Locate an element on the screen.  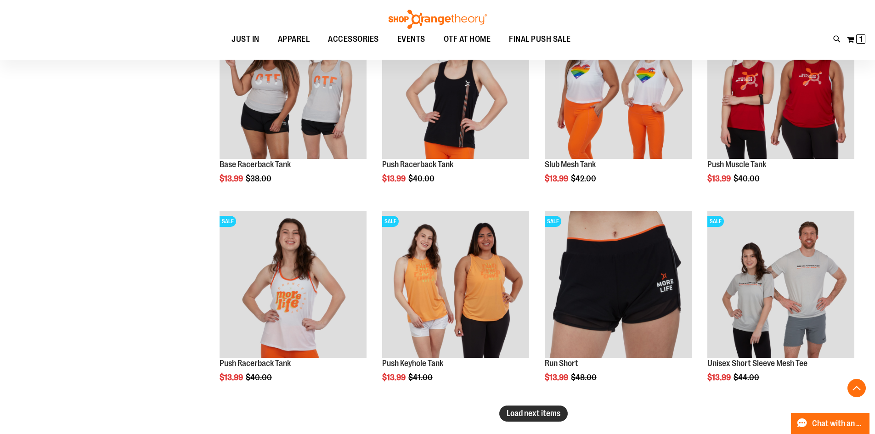
a: Product image for Push Racerback TankSALE is located at coordinates (293, 285).